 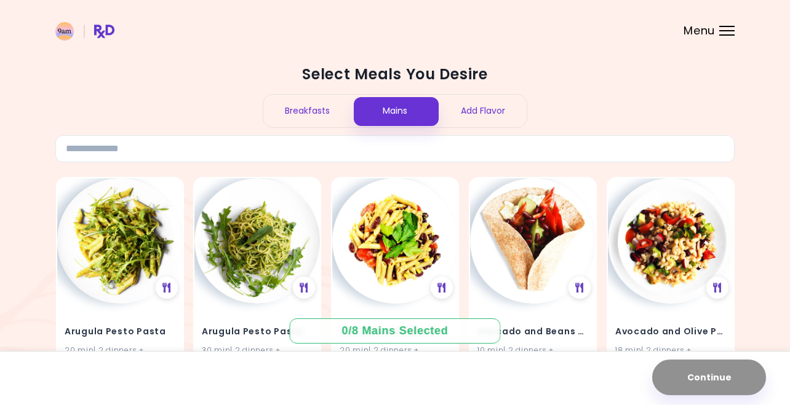 I want to click on div: 0 / 8 Mains Selected, so click(x=395, y=331).